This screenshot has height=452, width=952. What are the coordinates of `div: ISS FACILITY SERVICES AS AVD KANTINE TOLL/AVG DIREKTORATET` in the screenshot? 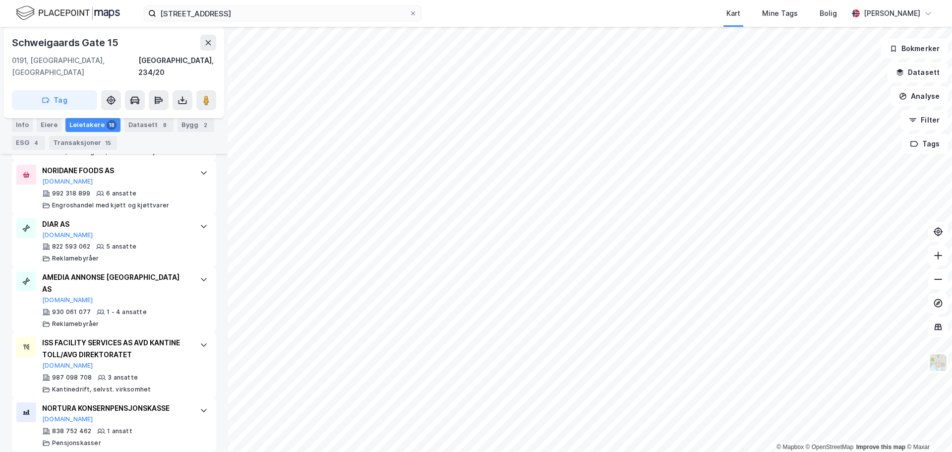 It's located at (116, 348).